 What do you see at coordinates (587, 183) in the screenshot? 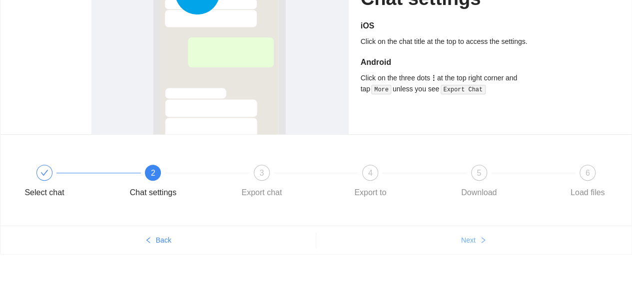
I see `div: 6Load files` at bounding box center [587, 183].